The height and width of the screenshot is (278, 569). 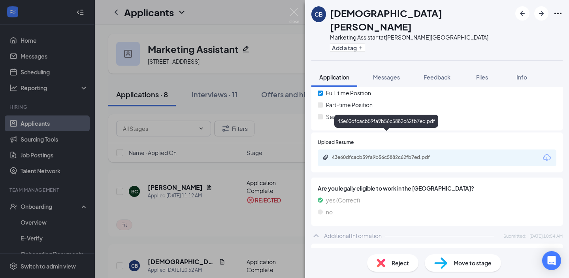 I want to click on div: Additional Information, so click(x=353, y=236).